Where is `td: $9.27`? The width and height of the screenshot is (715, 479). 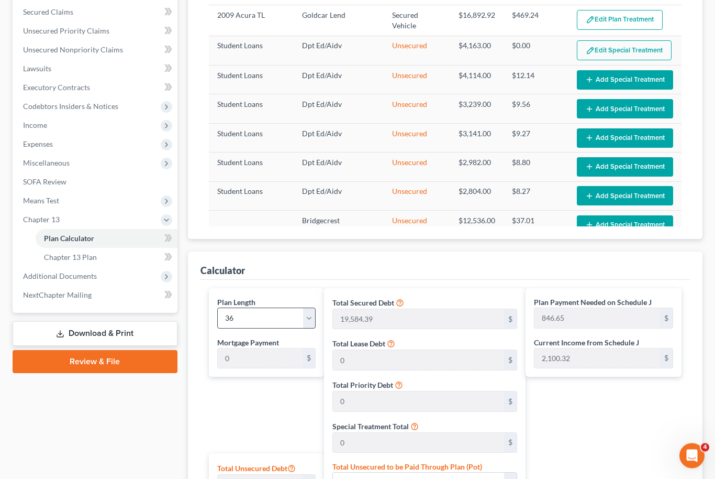
td: $9.27 is located at coordinates (536, 138).